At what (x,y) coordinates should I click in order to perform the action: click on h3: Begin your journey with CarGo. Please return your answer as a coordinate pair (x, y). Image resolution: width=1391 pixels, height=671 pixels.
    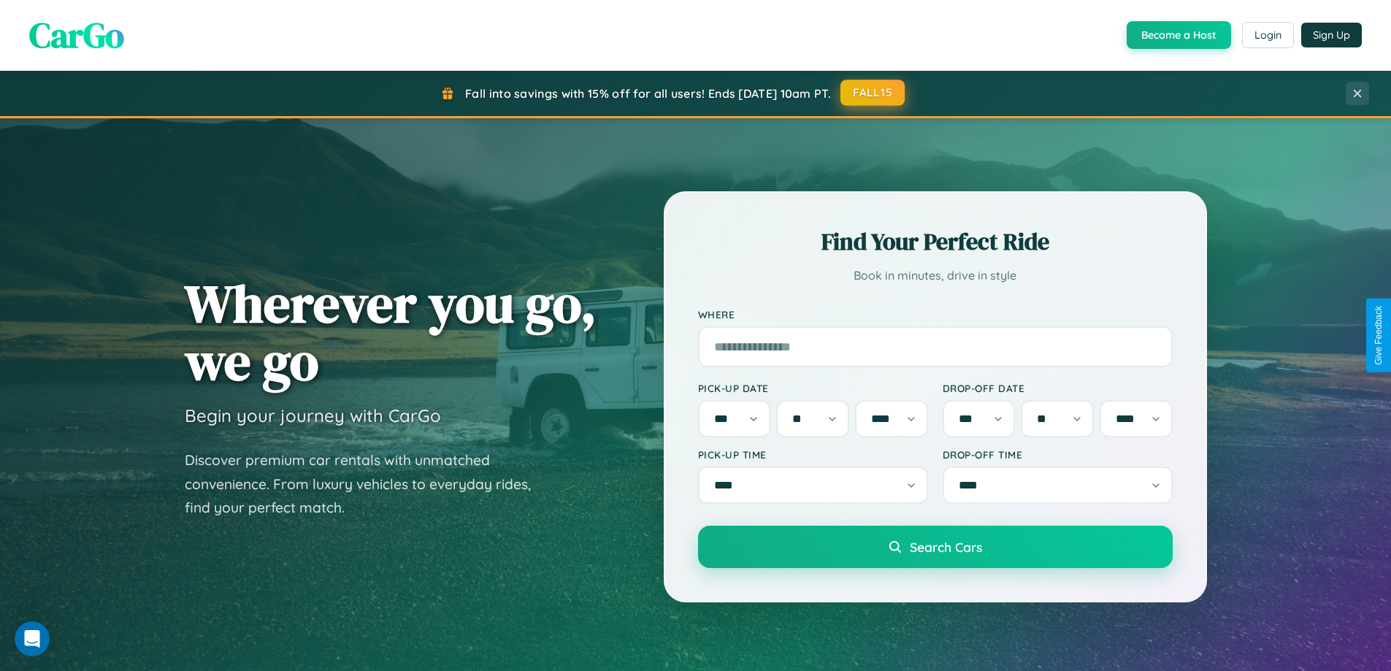
    Looking at the image, I should click on (313, 416).